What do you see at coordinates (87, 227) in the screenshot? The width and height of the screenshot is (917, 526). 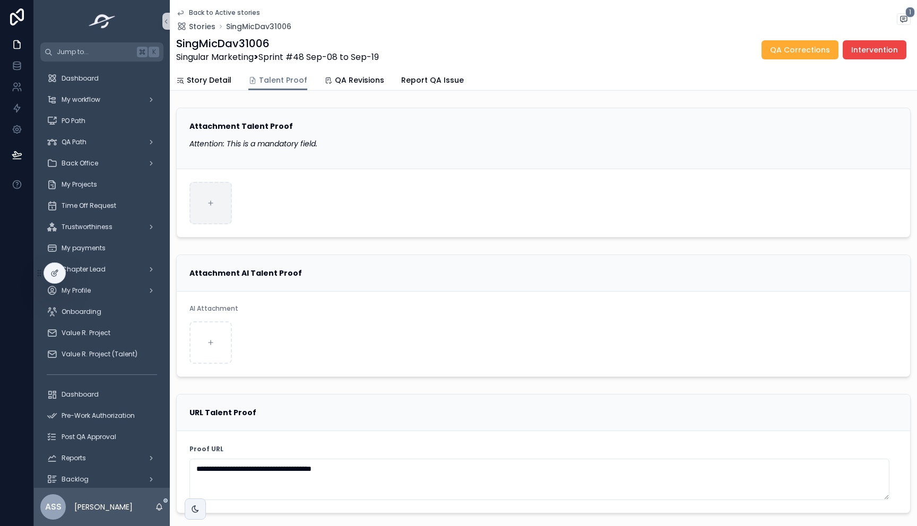 I see `span: Trustworthiness` at bounding box center [87, 227].